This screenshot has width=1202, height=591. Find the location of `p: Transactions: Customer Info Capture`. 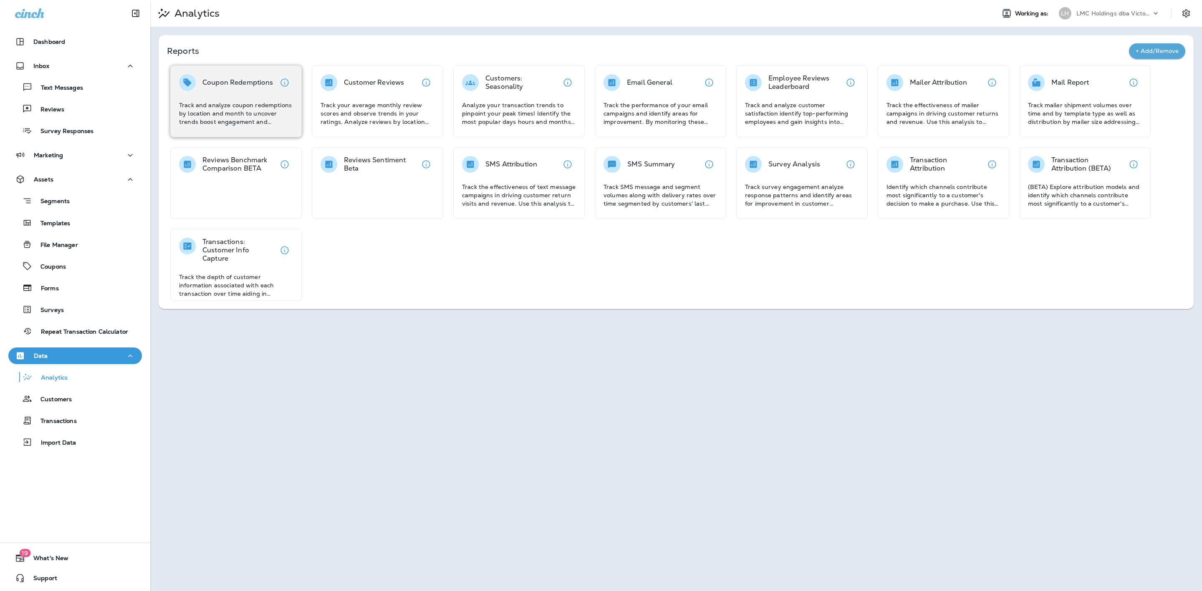

p: Transactions: Customer Info Capture is located at coordinates (239, 250).